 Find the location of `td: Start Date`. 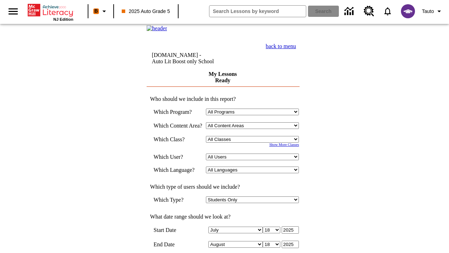

td: Start Date is located at coordinates (178, 229).